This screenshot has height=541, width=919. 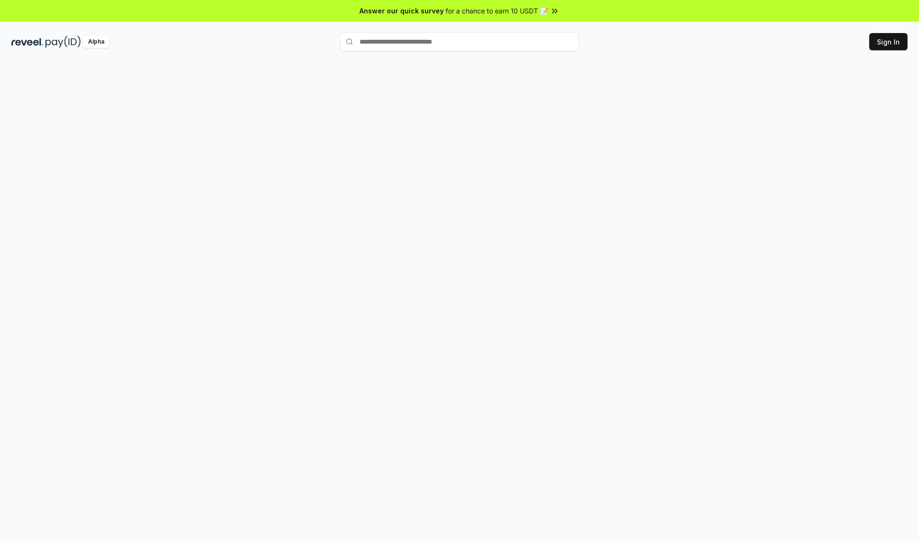 What do you see at coordinates (63, 42) in the screenshot?
I see `img: pay_id` at bounding box center [63, 42].